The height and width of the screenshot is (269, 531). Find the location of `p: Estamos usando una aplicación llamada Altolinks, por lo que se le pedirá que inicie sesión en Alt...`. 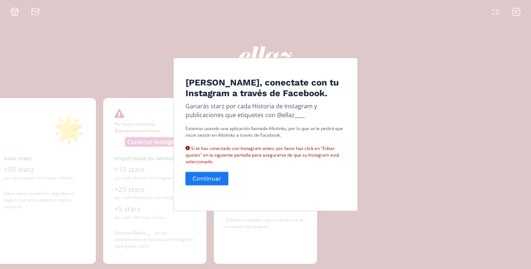

p: Estamos usando una aplicación llamada Altolinks, por lo que se le pedirá que inicie sesión en Alt... is located at coordinates (266, 145).